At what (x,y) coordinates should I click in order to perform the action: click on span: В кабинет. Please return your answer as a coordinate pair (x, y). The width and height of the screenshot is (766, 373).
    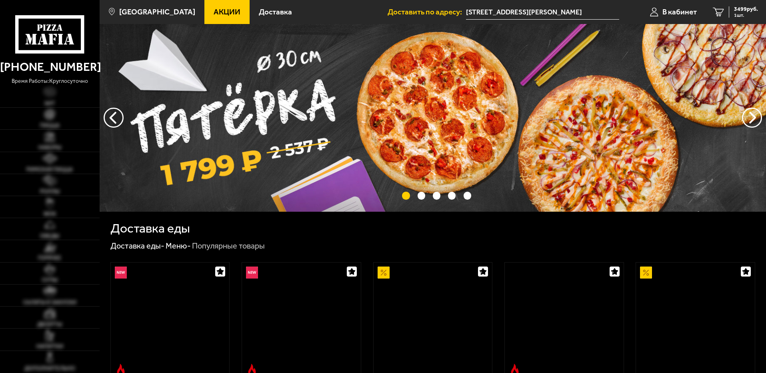
    Looking at the image, I should click on (679, 12).